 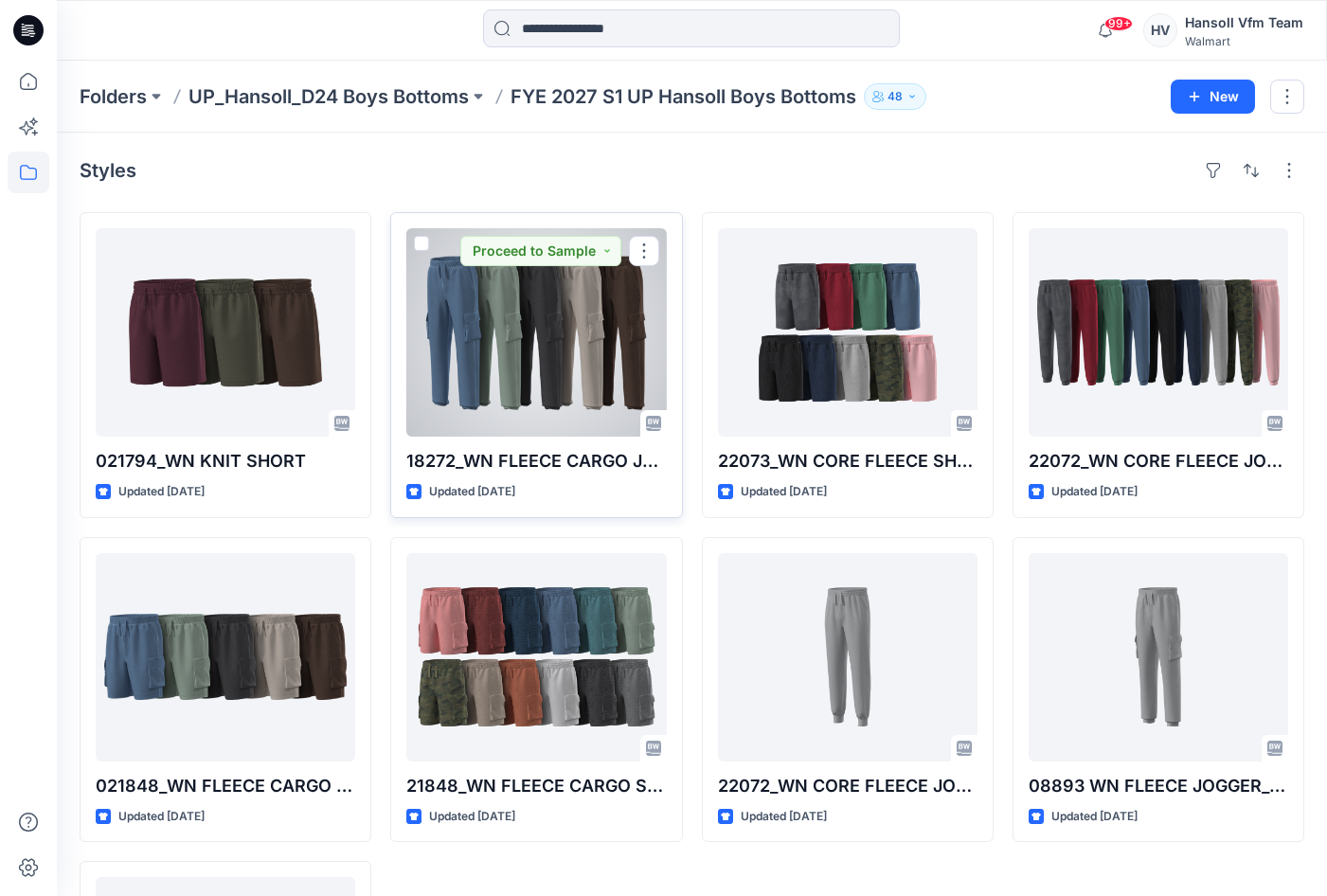 I want to click on p: 22072_WN CORE FLEECE JOGGER, so click(x=1158, y=461).